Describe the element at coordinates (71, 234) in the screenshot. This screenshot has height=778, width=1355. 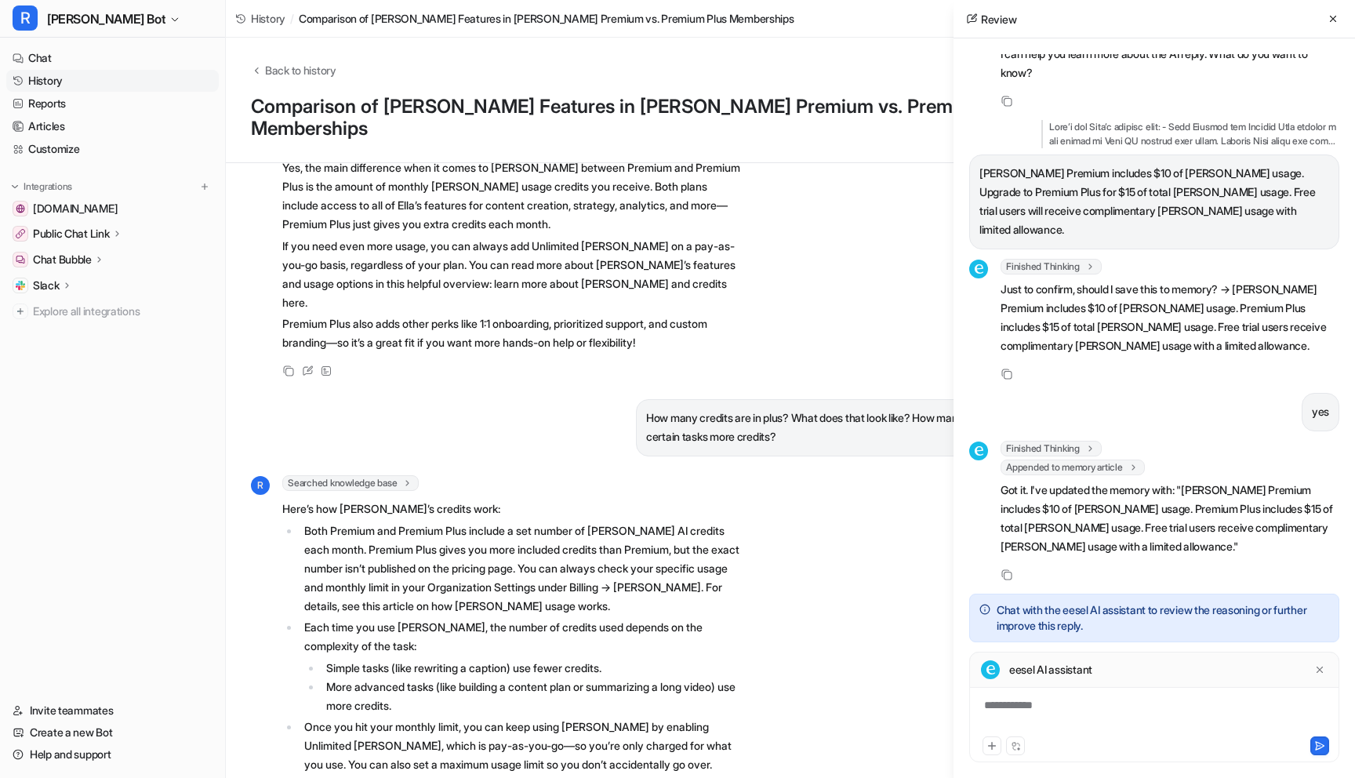
I see `p: Public Chat Link` at that location.